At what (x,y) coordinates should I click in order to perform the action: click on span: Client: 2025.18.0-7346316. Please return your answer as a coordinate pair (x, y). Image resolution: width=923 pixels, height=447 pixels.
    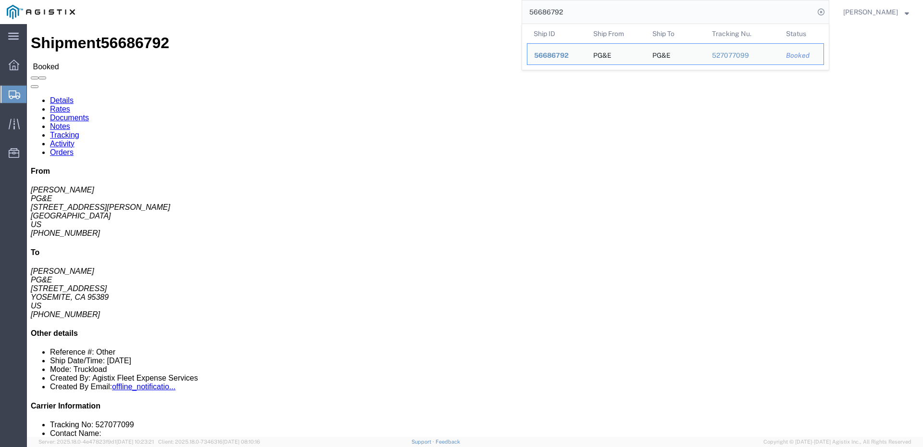
    Looking at the image, I should click on (209, 441).